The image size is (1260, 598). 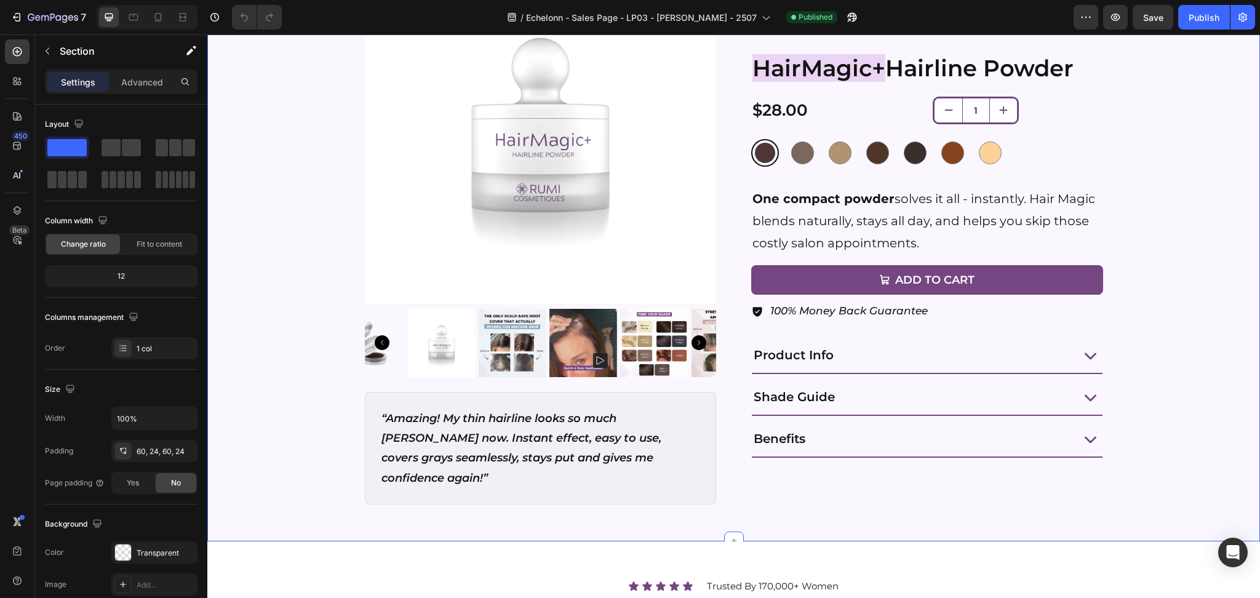 What do you see at coordinates (587, 362) in the screenshot?
I see `p: Shade Guide` at bounding box center [587, 362].